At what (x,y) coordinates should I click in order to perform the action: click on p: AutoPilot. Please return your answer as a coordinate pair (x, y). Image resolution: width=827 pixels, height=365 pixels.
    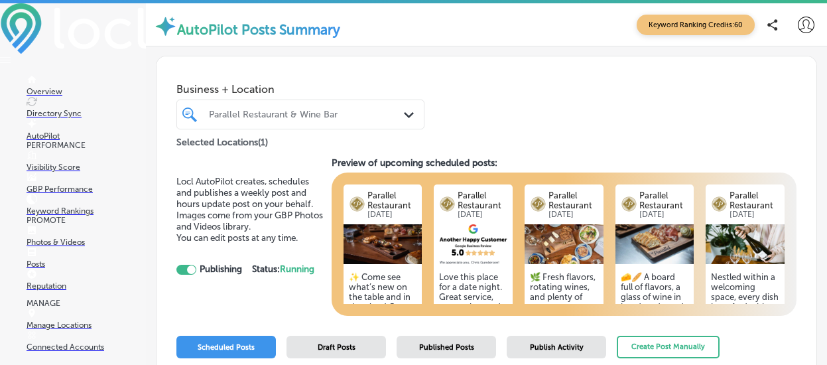
    Looking at the image, I should click on (86, 136).